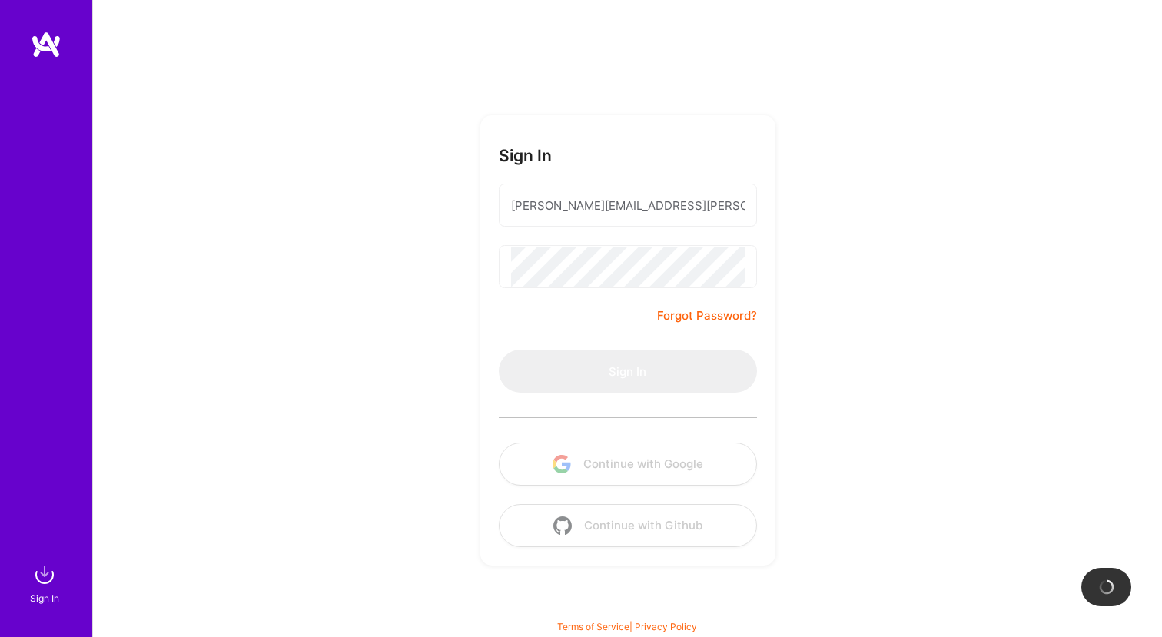 This screenshot has width=1162, height=637. Describe the element at coordinates (628, 371) in the screenshot. I see `button: Sign In` at that location.